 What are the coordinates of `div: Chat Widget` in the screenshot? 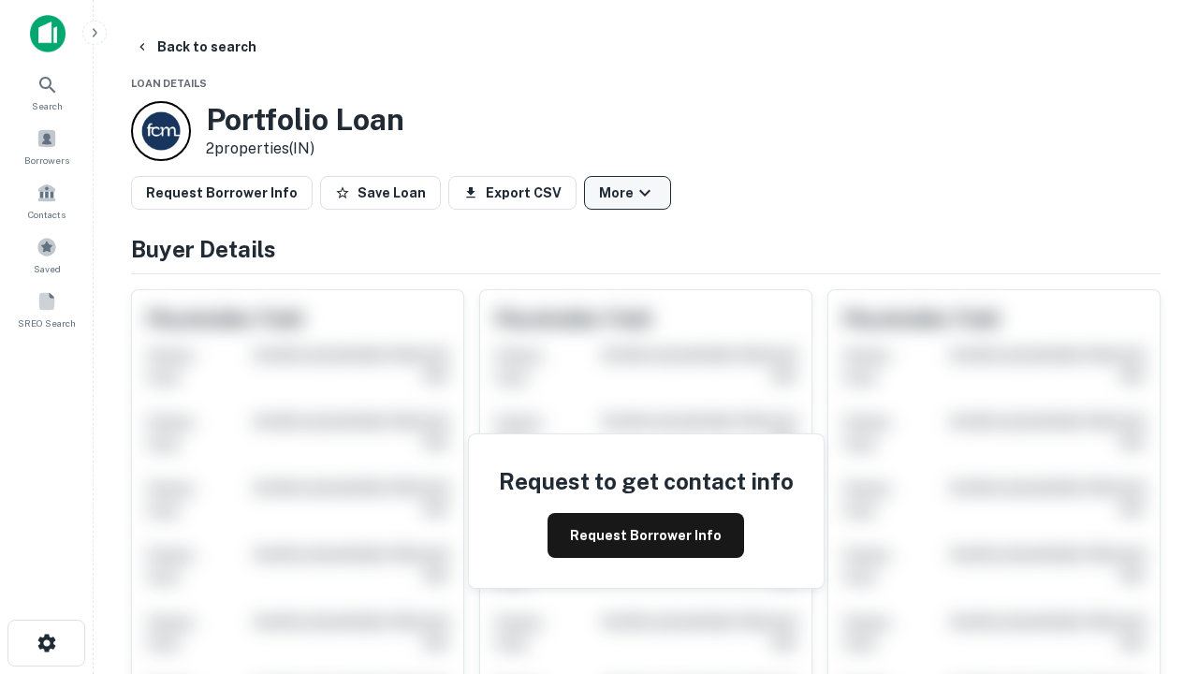 It's located at (1152, 509).